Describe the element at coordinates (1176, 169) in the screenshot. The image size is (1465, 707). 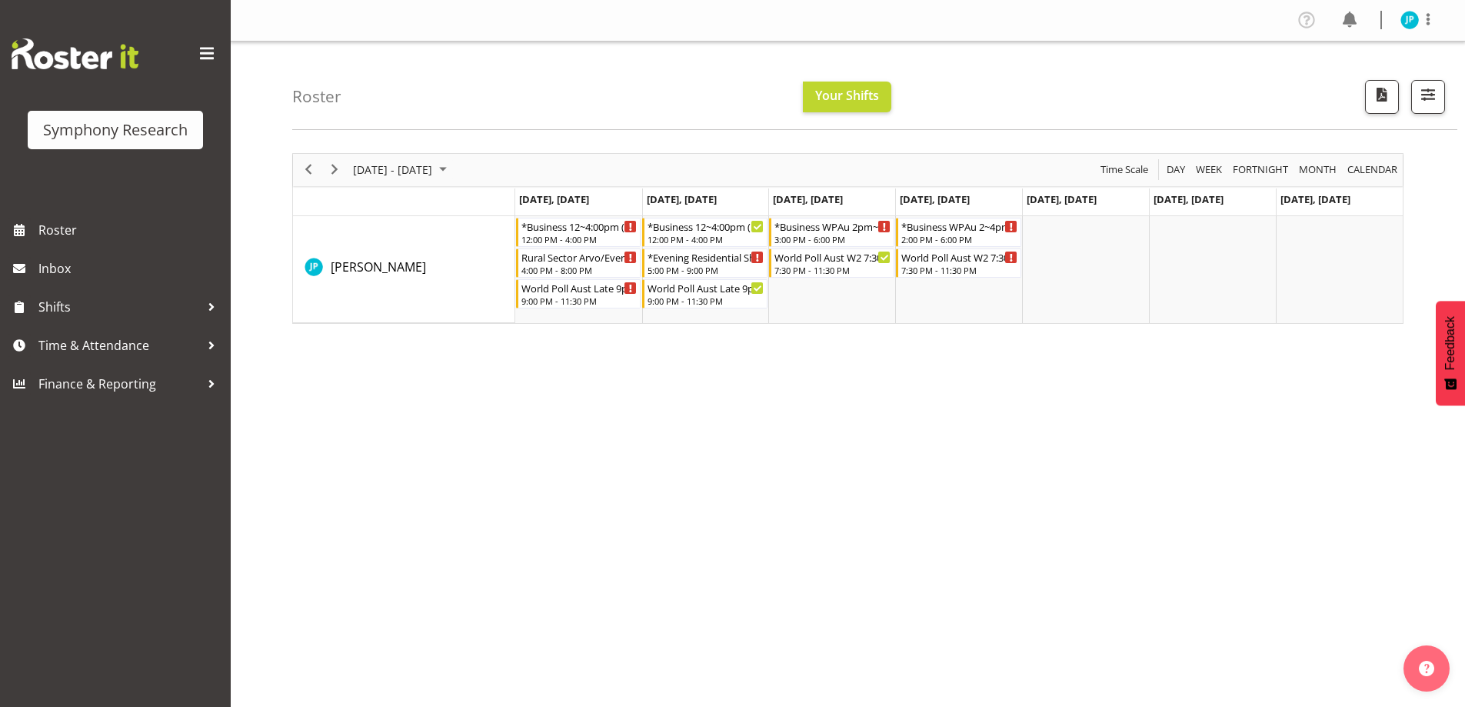
I see `button: Timeline Day` at that location.